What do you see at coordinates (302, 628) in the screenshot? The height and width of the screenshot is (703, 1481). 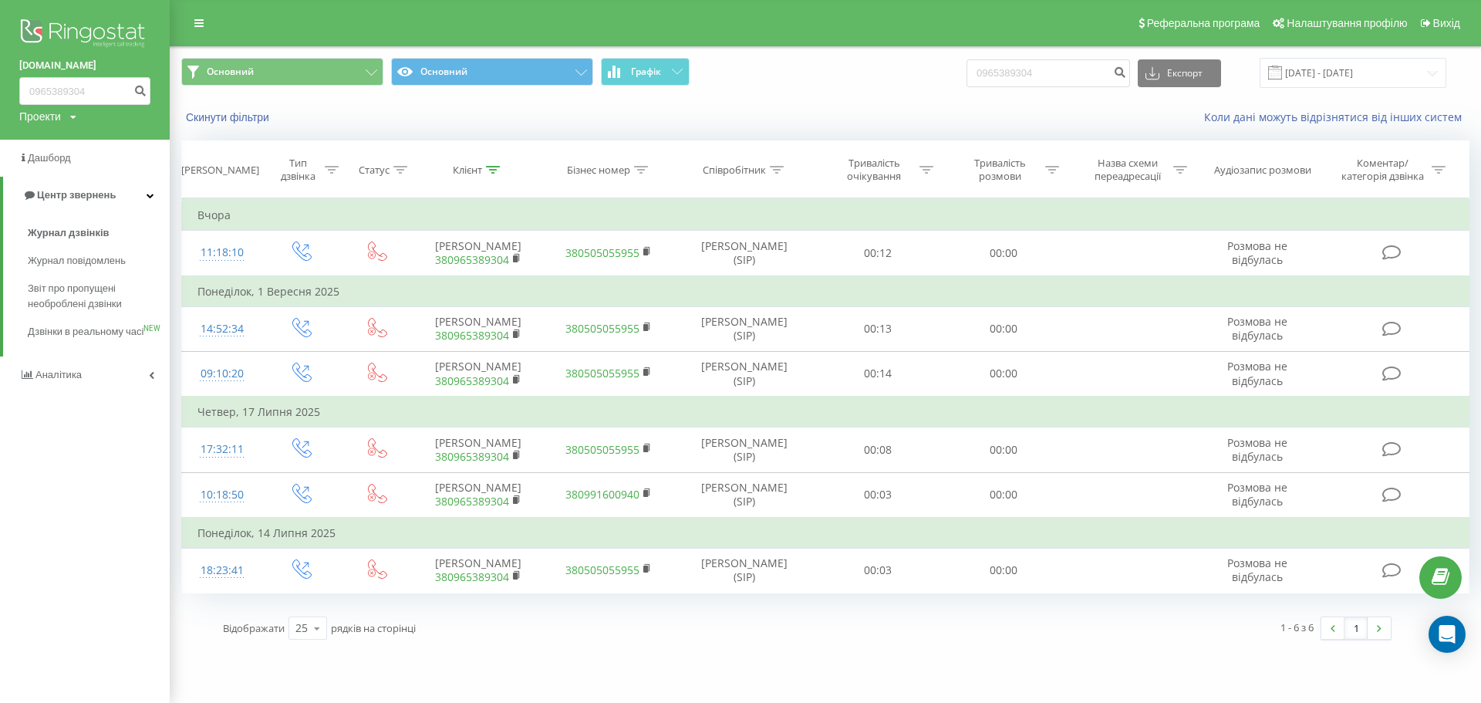 I see `div: 25` at bounding box center [302, 628].